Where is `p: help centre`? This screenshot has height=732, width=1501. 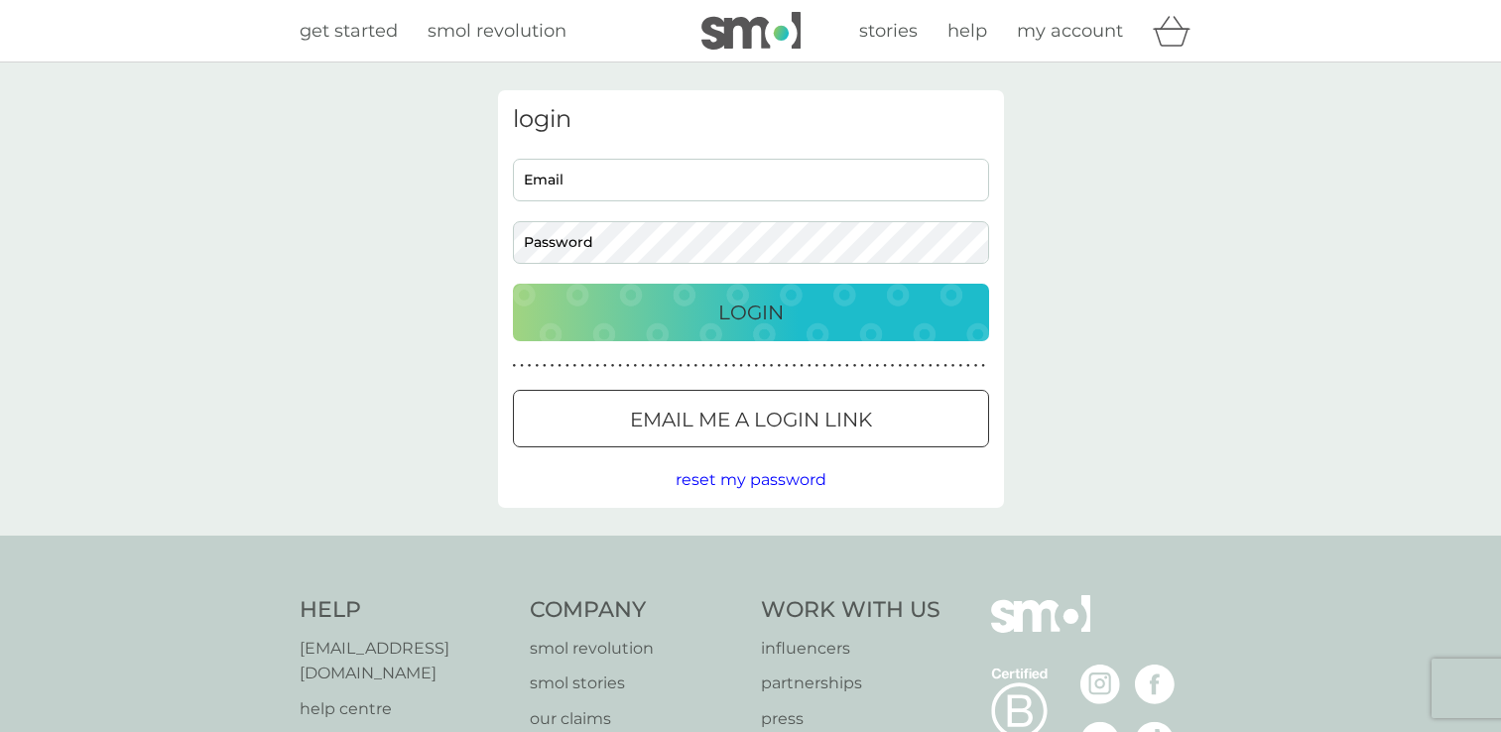 p: help centre is located at coordinates (405, 709).